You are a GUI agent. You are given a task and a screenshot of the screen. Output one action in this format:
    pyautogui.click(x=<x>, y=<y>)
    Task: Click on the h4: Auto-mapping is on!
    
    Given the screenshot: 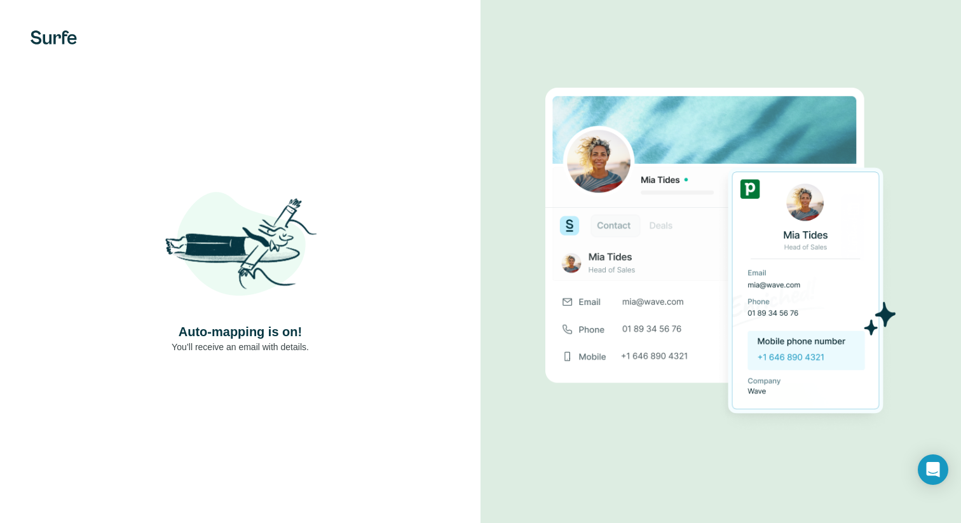 What is the action you would take?
    pyautogui.click(x=240, y=332)
    